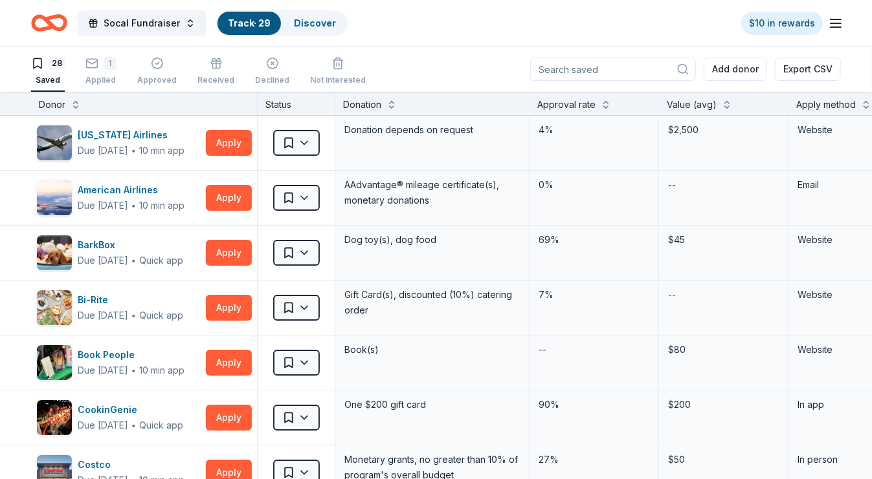 The height and width of the screenshot is (479, 872). What do you see at coordinates (130, 245) in the screenshot?
I see `div: BarkBox` at bounding box center [130, 245].